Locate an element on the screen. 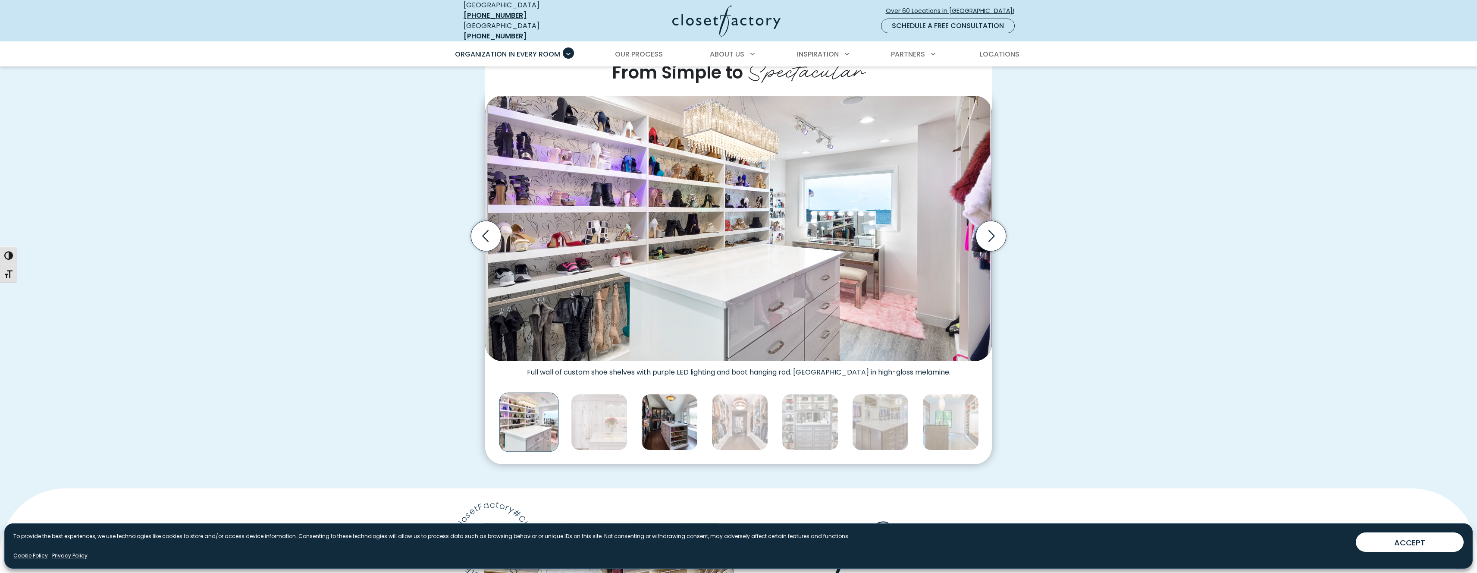 This screenshot has width=1477, height=573. span: Spectacular is located at coordinates (806, 69).